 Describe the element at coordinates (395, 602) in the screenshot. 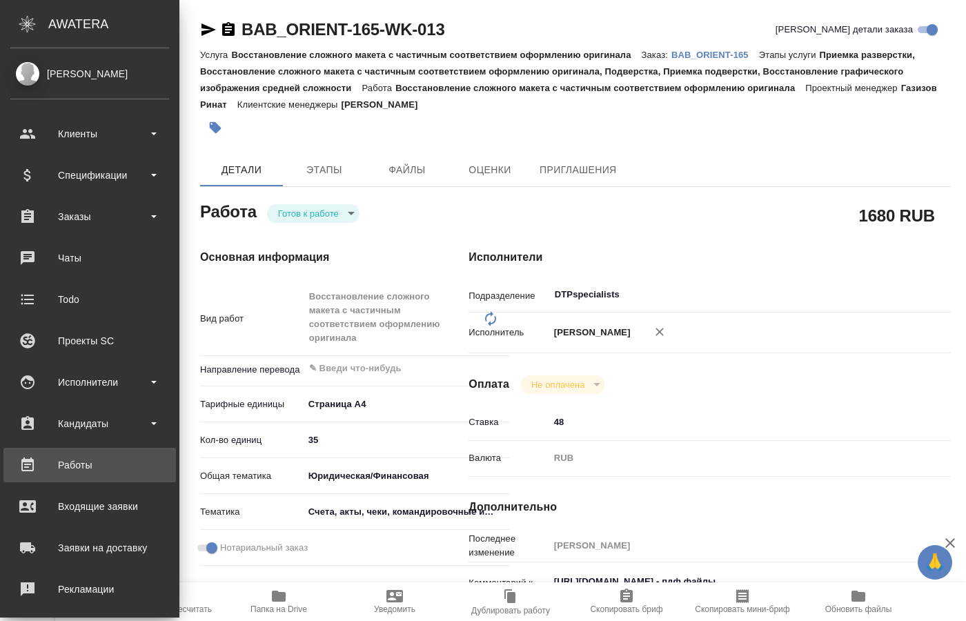

I see `button: Уведомить` at that location.